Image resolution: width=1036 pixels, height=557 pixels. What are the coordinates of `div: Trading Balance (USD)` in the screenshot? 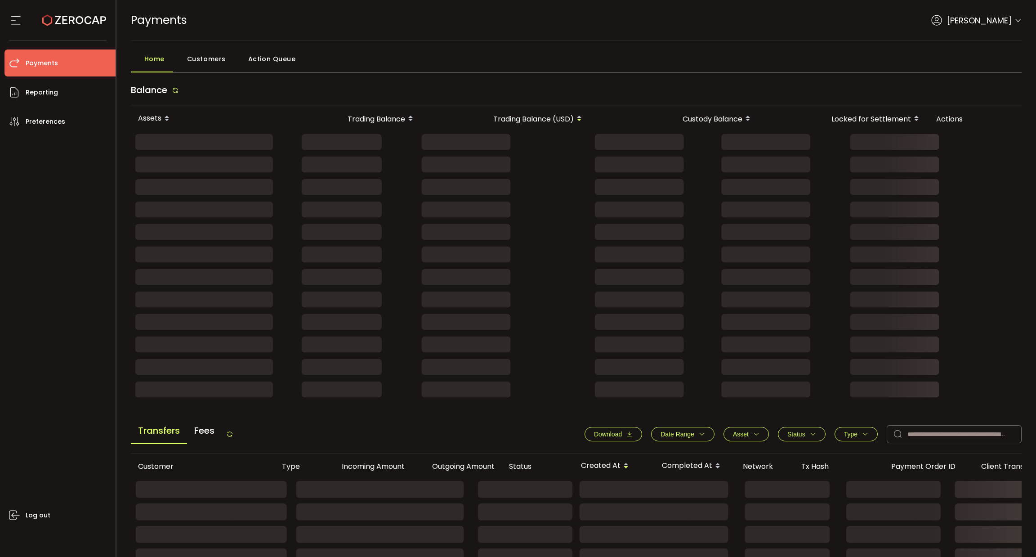 It's located at (507, 119).